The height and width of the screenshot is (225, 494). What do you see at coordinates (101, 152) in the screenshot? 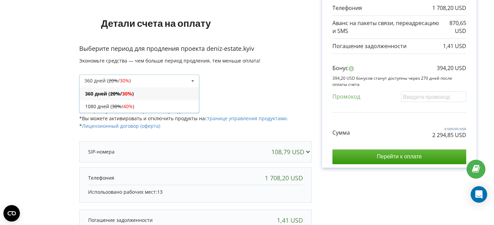
I see `p: SIP-номера` at bounding box center [101, 152].